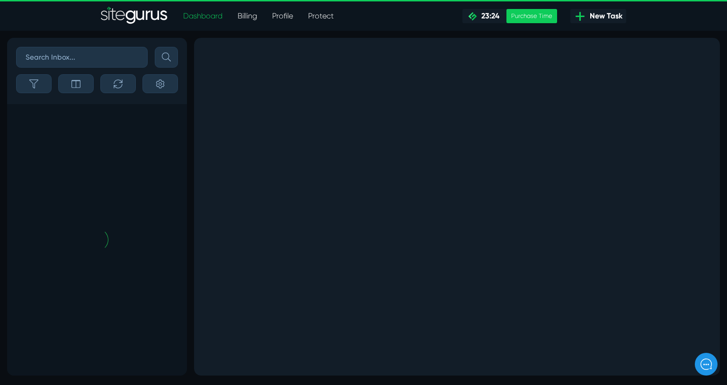  What do you see at coordinates (95, 82) in the screenshot?
I see `h2: How can we help?` at bounding box center [95, 82].